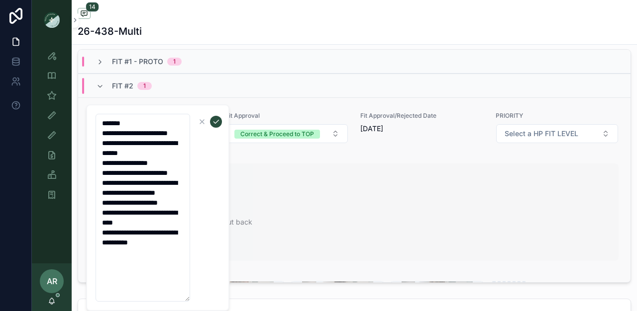  I want to click on span: Fit Notes, so click(354, 156).